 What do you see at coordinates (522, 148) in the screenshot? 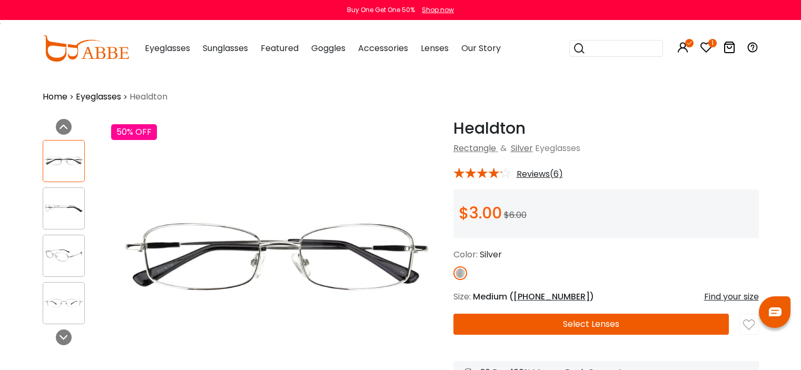
I see `a: Silver` at bounding box center [522, 148].